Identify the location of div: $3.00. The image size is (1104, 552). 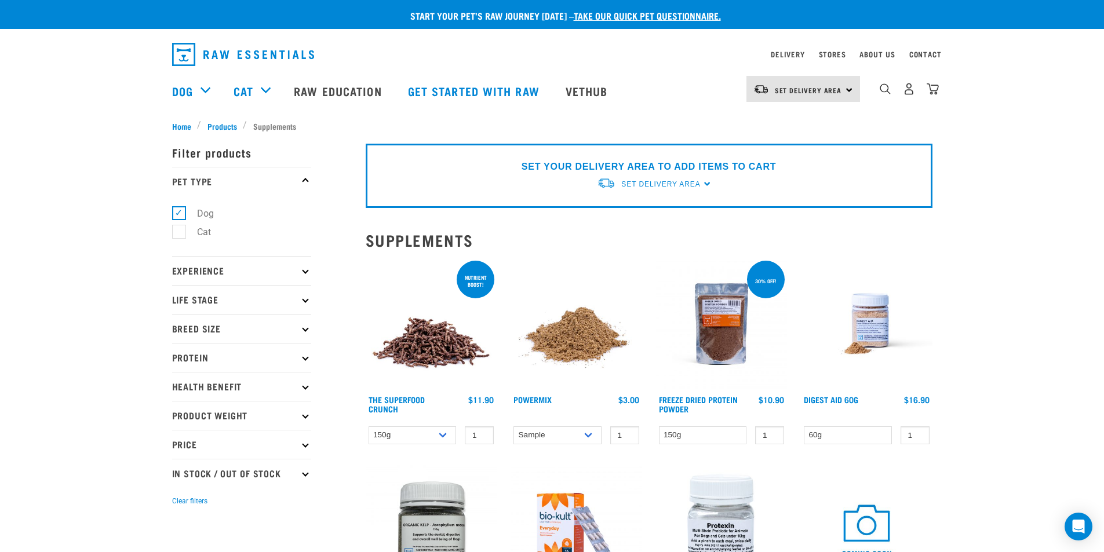
(629, 400).